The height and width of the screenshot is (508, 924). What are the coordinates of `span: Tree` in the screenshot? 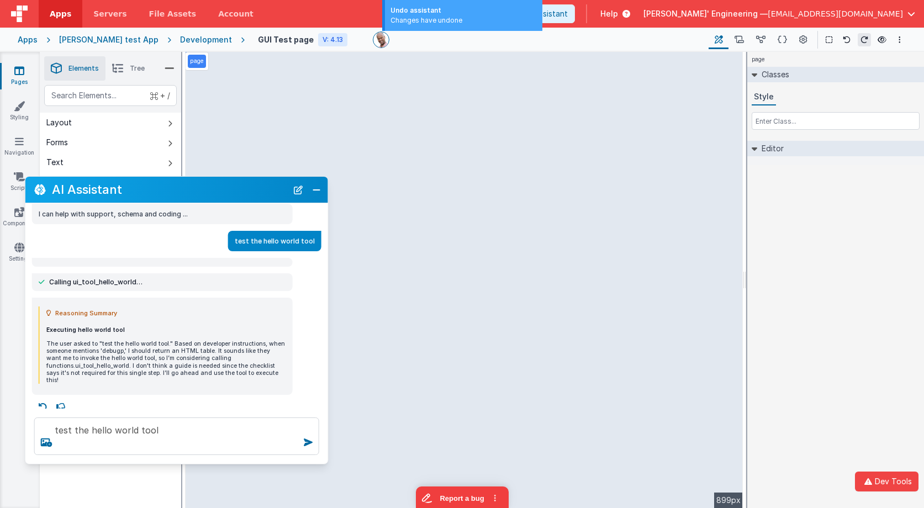 It's located at (137, 68).